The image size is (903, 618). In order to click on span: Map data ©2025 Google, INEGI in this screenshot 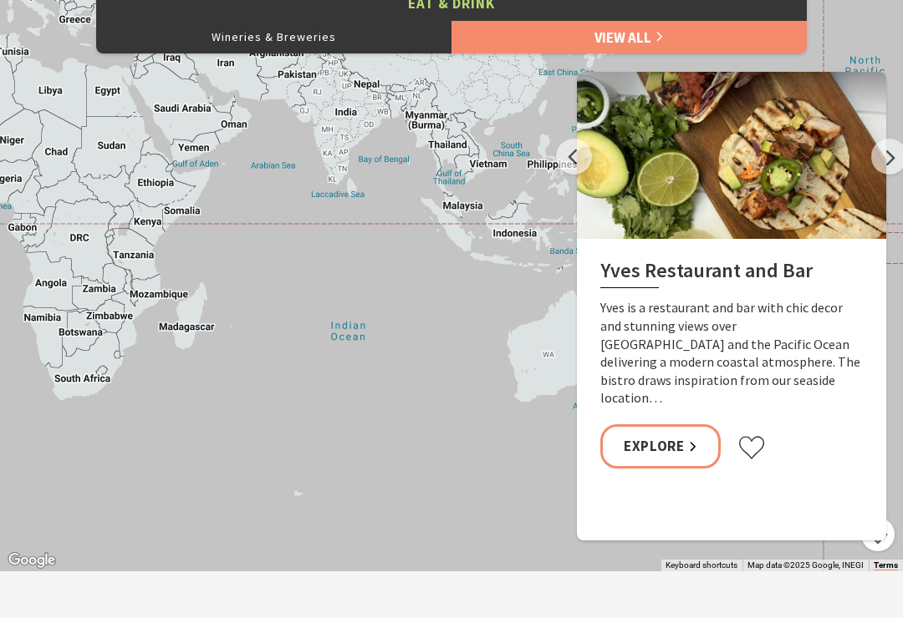, I will do `click(805, 565)`.